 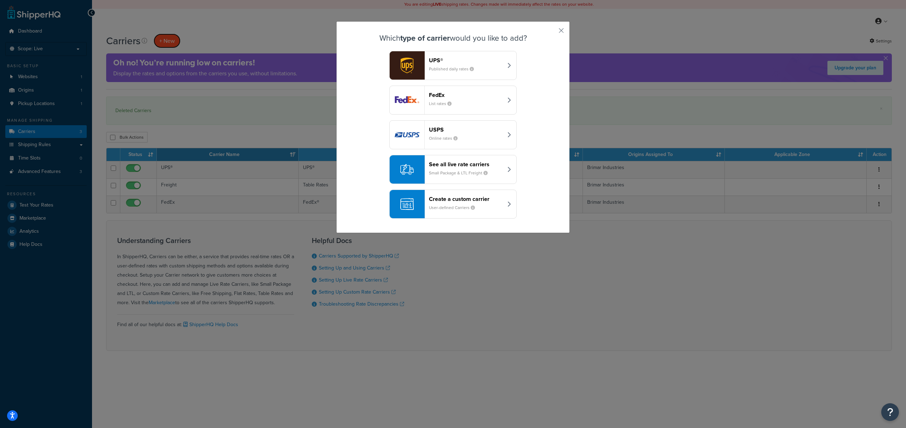 I want to click on small: Small Package & LTL Freight, so click(x=461, y=173).